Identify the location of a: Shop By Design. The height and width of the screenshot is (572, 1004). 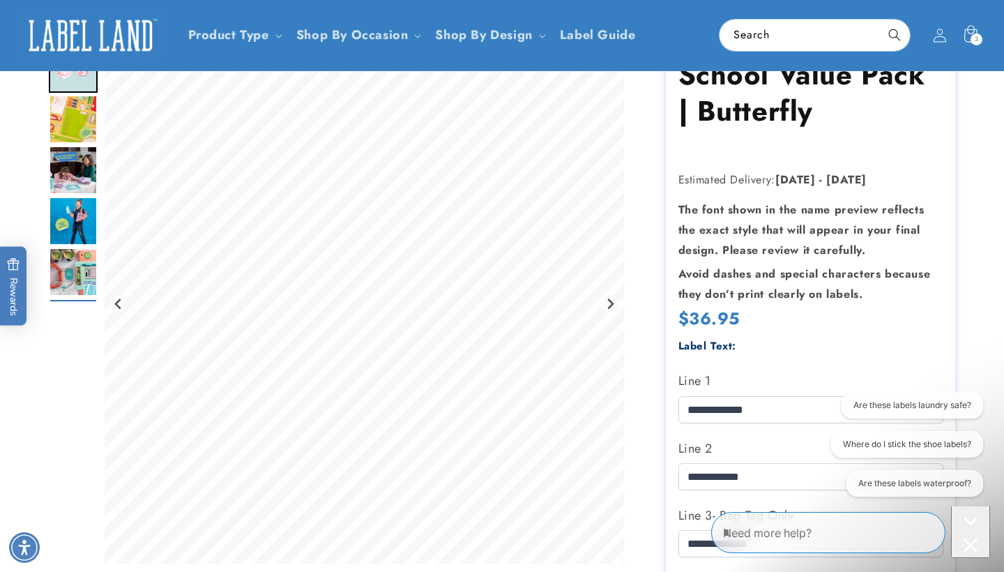
(483, 35).